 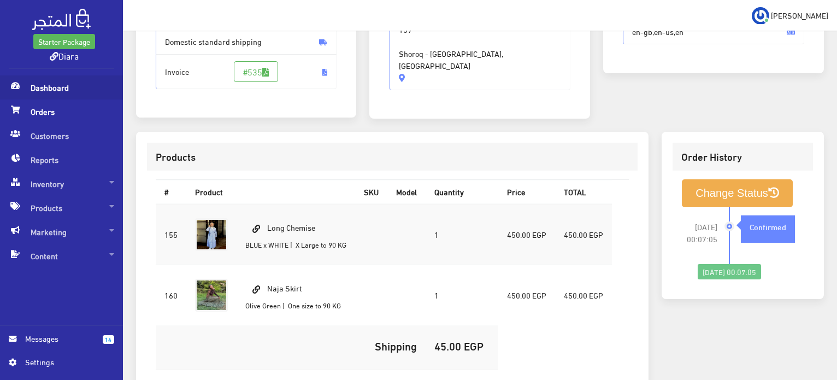 I want to click on span: Orders, so click(x=61, y=111).